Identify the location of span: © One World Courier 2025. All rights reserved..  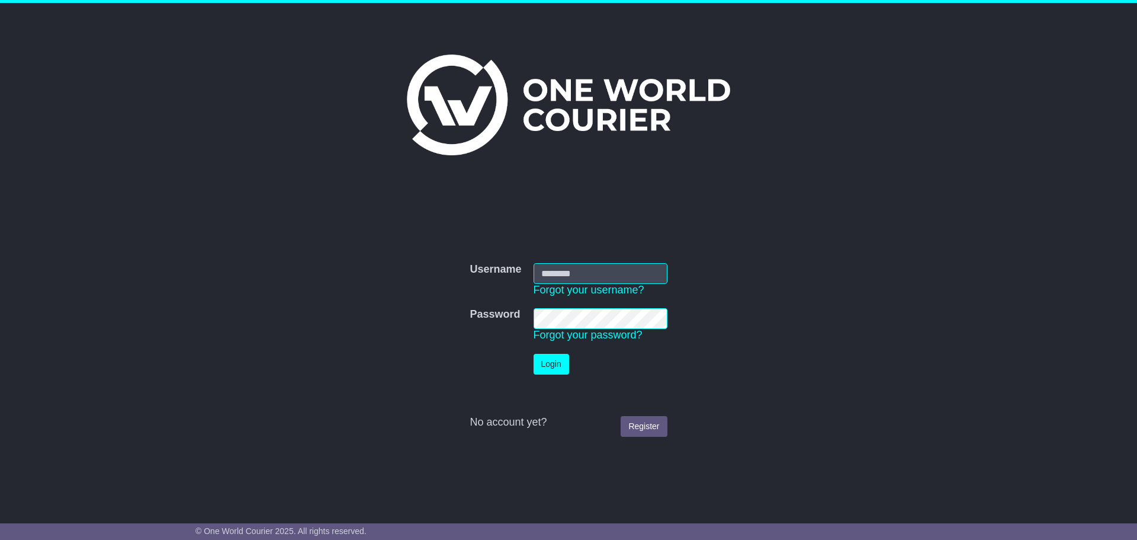
(281, 531).